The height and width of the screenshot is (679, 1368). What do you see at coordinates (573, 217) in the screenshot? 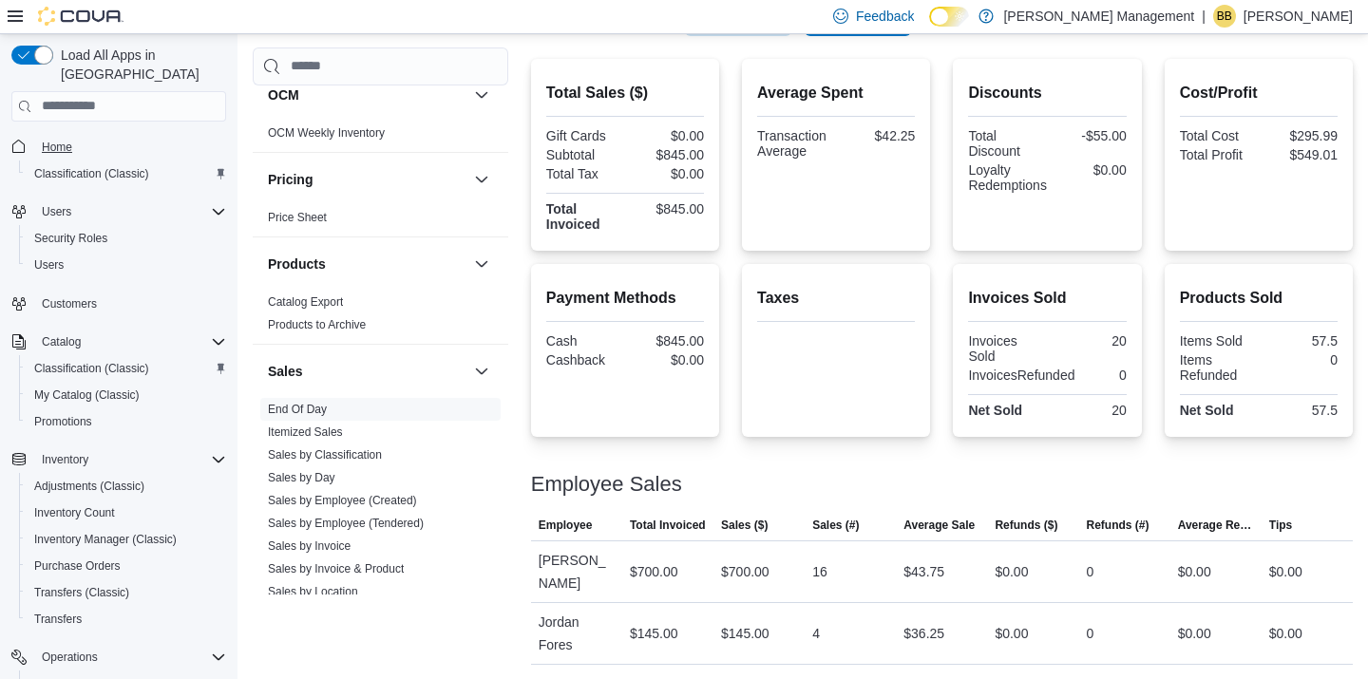
I see `strong: Total Invoiced` at bounding box center [573, 217].